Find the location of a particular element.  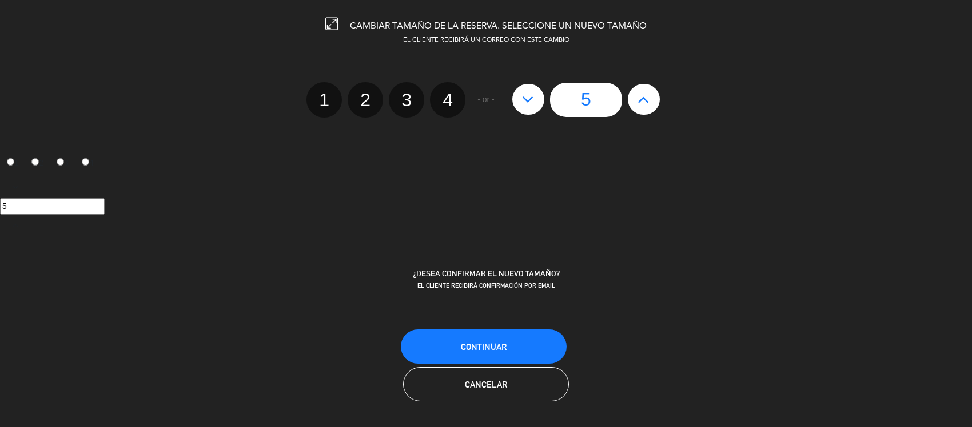

input: 4 is located at coordinates (85, 162).